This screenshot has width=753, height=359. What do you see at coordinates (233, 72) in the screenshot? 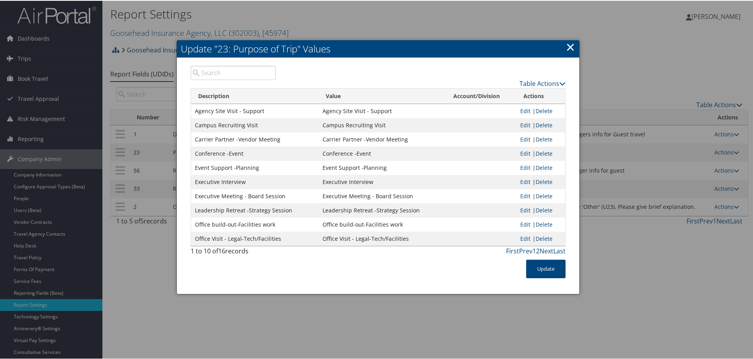
I see `input: Search` at bounding box center [233, 72].